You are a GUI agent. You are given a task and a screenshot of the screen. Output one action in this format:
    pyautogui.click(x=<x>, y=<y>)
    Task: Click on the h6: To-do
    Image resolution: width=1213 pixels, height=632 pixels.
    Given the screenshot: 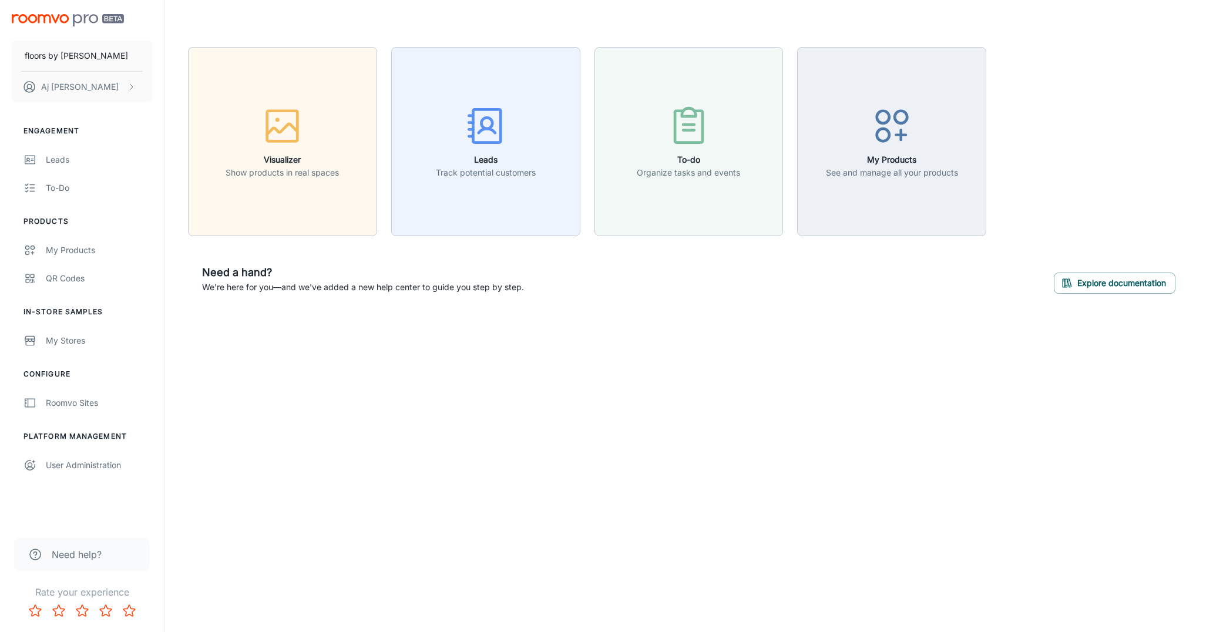 What is the action you would take?
    pyautogui.click(x=689, y=160)
    